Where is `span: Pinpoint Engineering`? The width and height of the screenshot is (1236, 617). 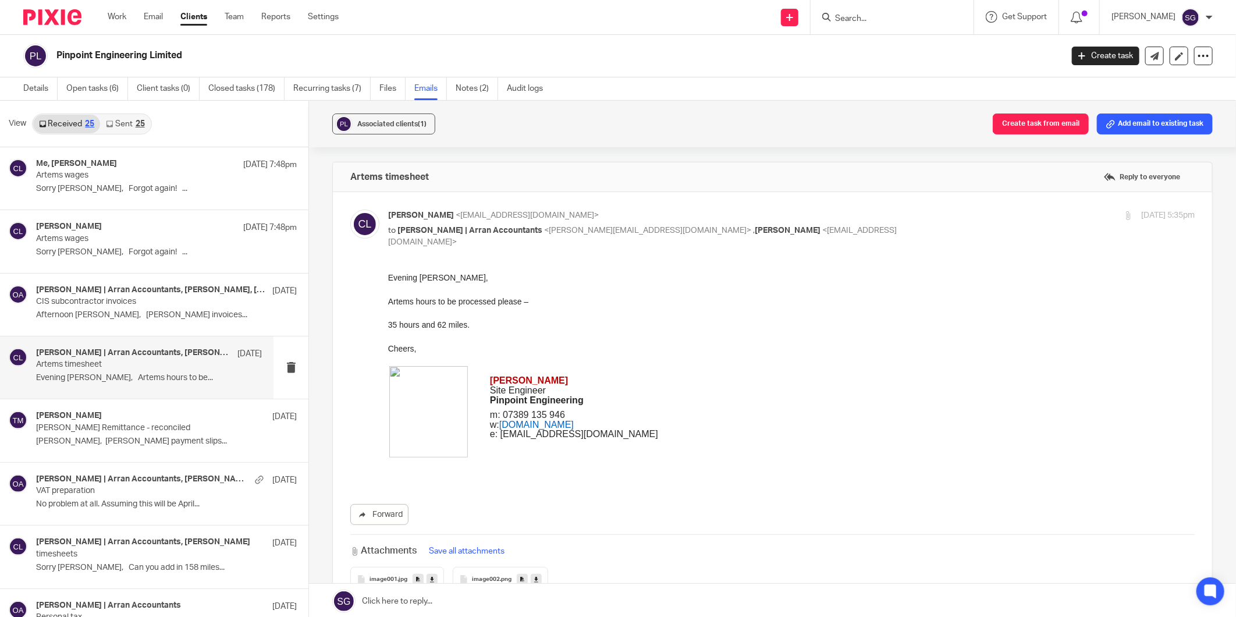 span: Pinpoint Engineering is located at coordinates (148, 128).